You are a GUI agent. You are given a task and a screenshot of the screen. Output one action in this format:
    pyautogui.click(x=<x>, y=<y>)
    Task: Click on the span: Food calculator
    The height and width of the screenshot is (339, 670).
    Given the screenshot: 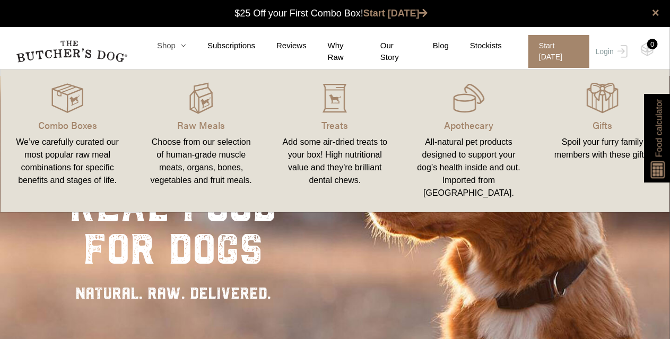 What is the action you would take?
    pyautogui.click(x=659, y=128)
    